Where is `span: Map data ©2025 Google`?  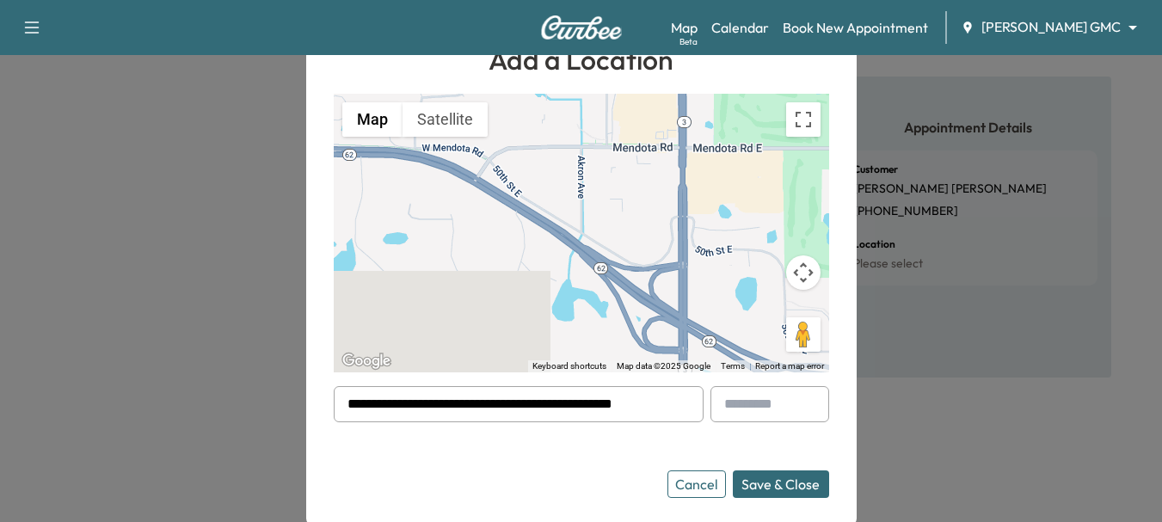
span: Map data ©2025 Google is located at coordinates (663, 365).